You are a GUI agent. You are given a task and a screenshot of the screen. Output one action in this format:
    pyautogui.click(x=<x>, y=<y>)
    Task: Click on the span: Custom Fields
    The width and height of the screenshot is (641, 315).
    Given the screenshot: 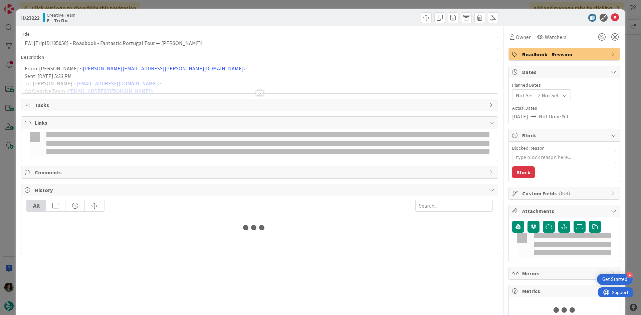 What is the action you would take?
    pyautogui.click(x=565, y=194)
    